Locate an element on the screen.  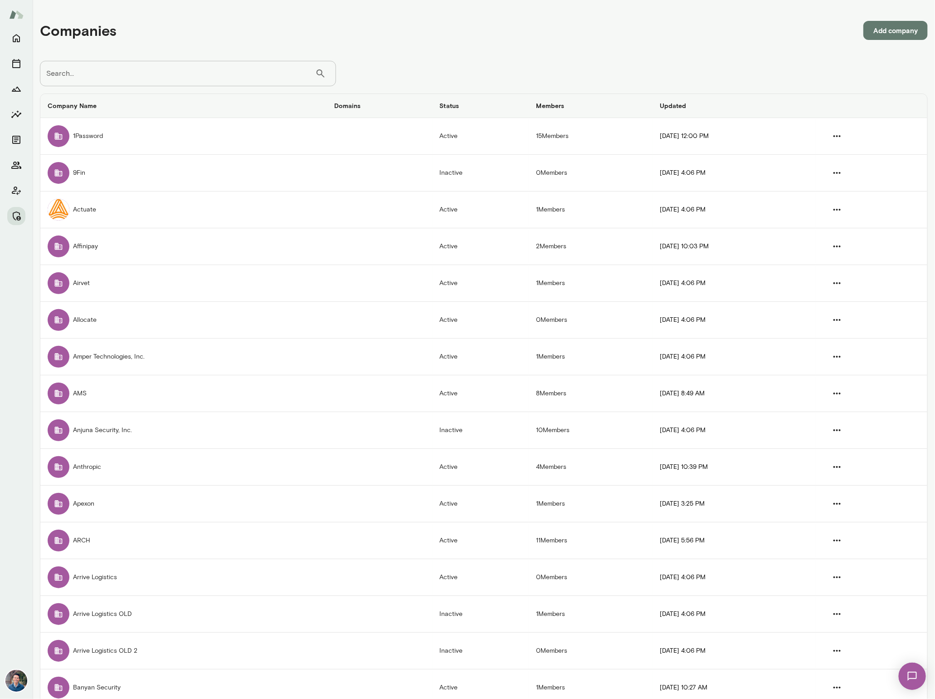
button: Members is located at coordinates (16, 165).